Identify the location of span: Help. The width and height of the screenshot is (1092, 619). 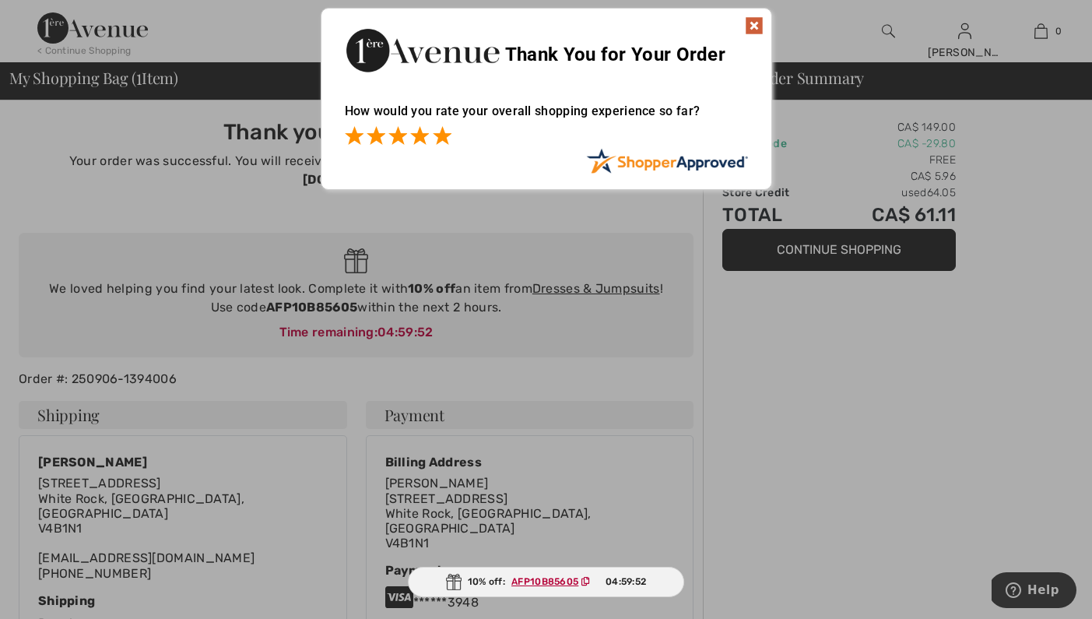
(51, 18).